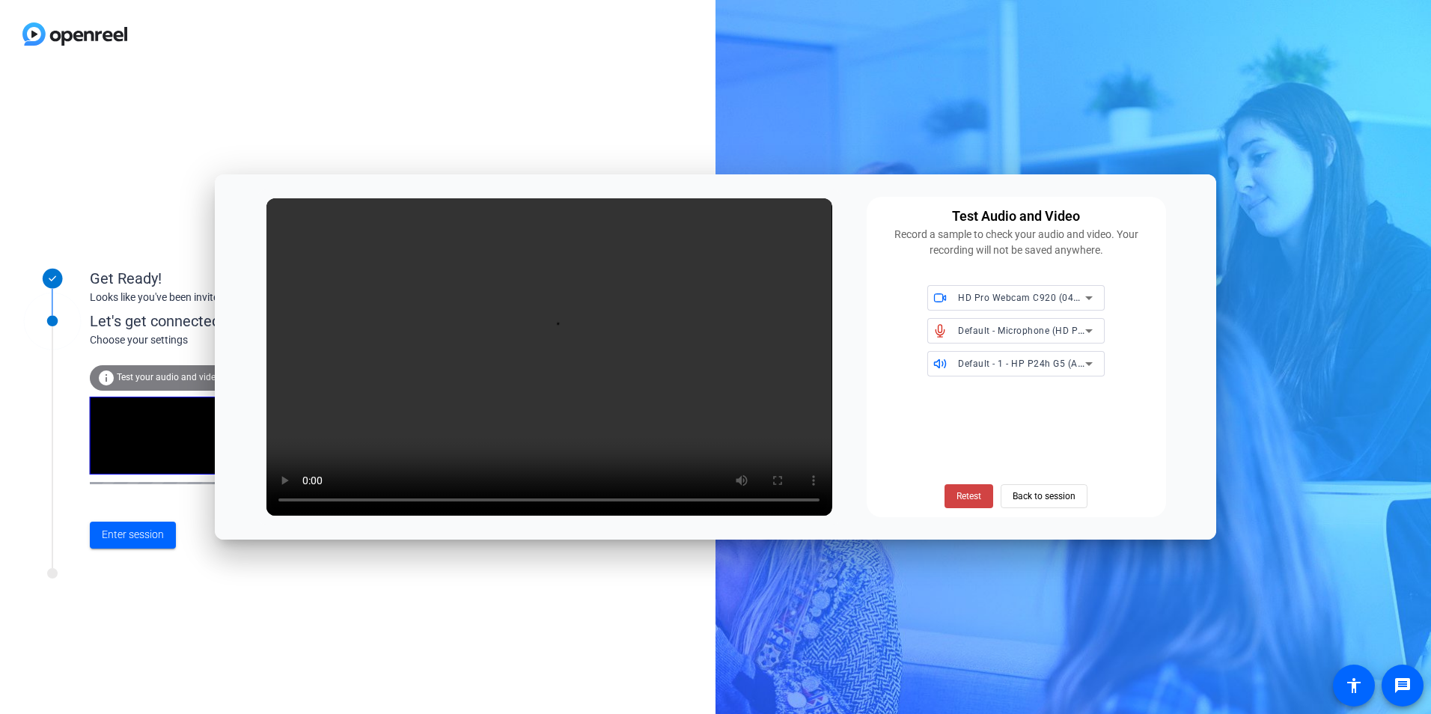 The height and width of the screenshot is (714, 1431). Describe the element at coordinates (968, 496) in the screenshot. I see `button: Retest` at that location.